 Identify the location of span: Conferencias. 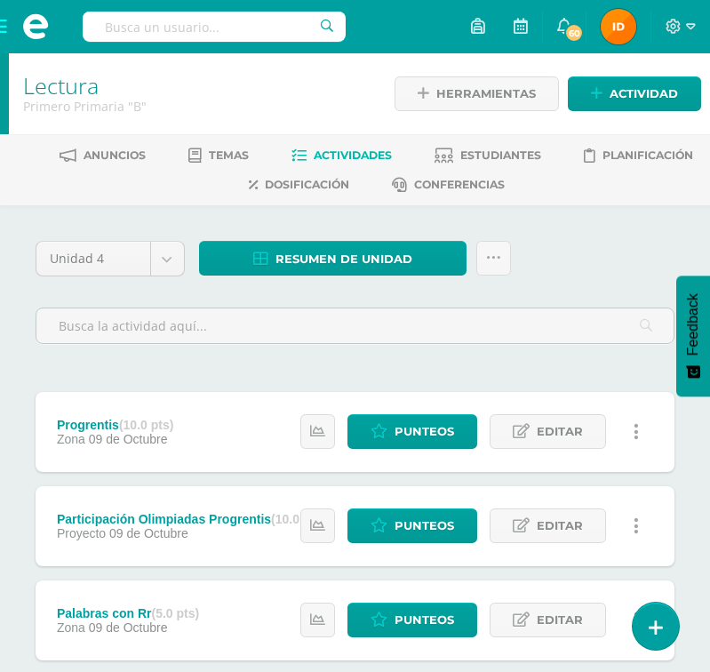
(459, 184).